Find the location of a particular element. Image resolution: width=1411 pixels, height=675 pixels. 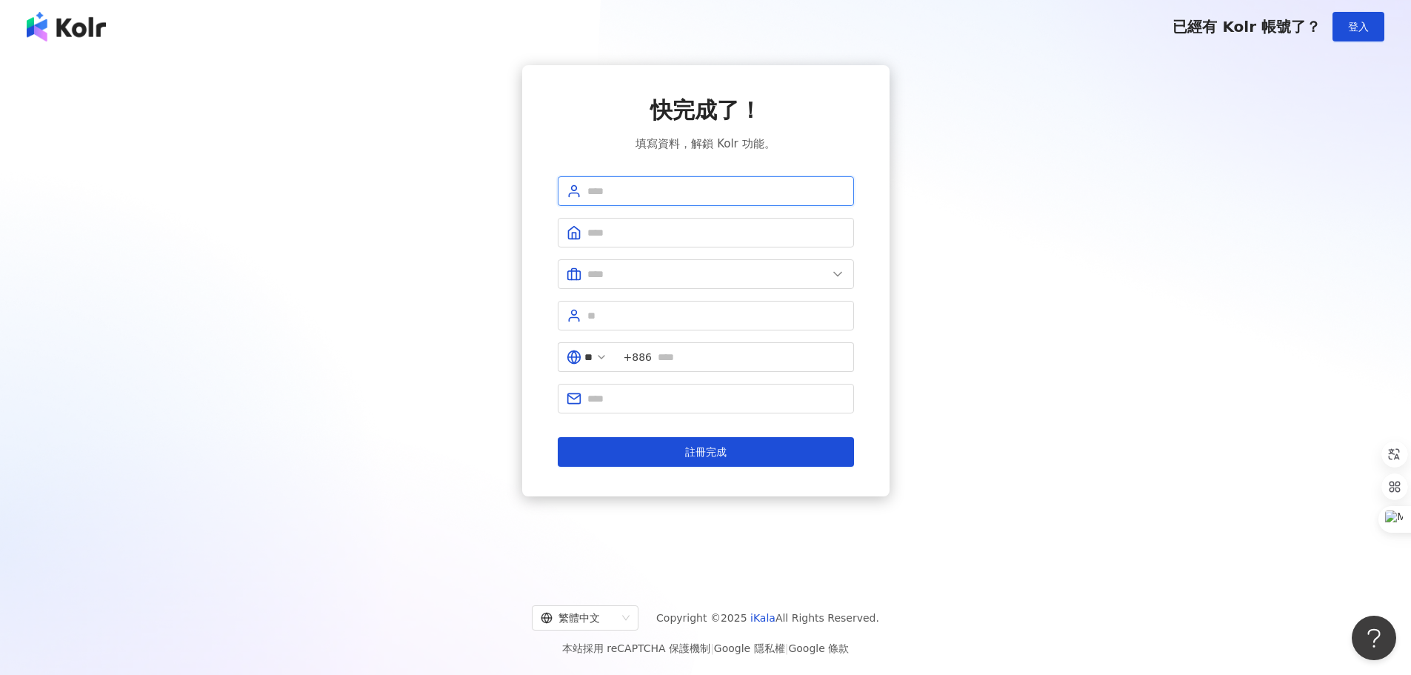

div: 繁體中文 is located at coordinates (578, 618).